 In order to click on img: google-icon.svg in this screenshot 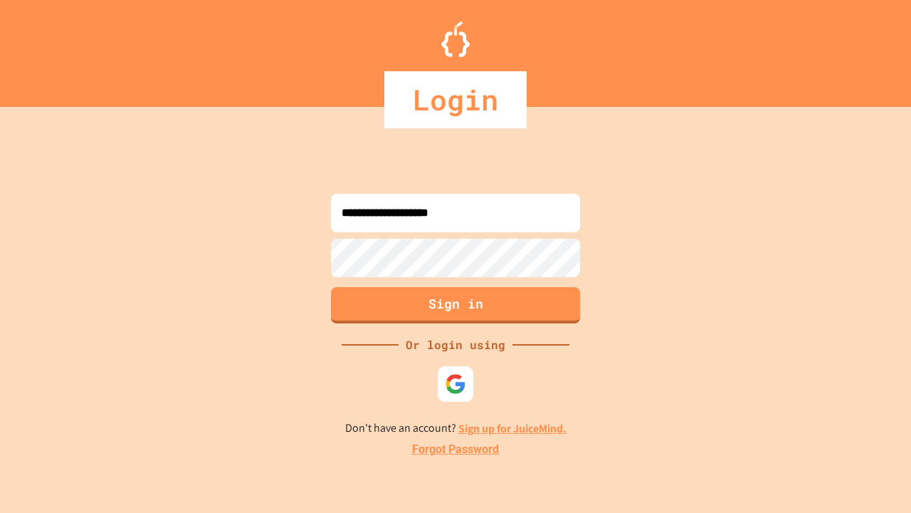, I will do `click(456, 384)`.